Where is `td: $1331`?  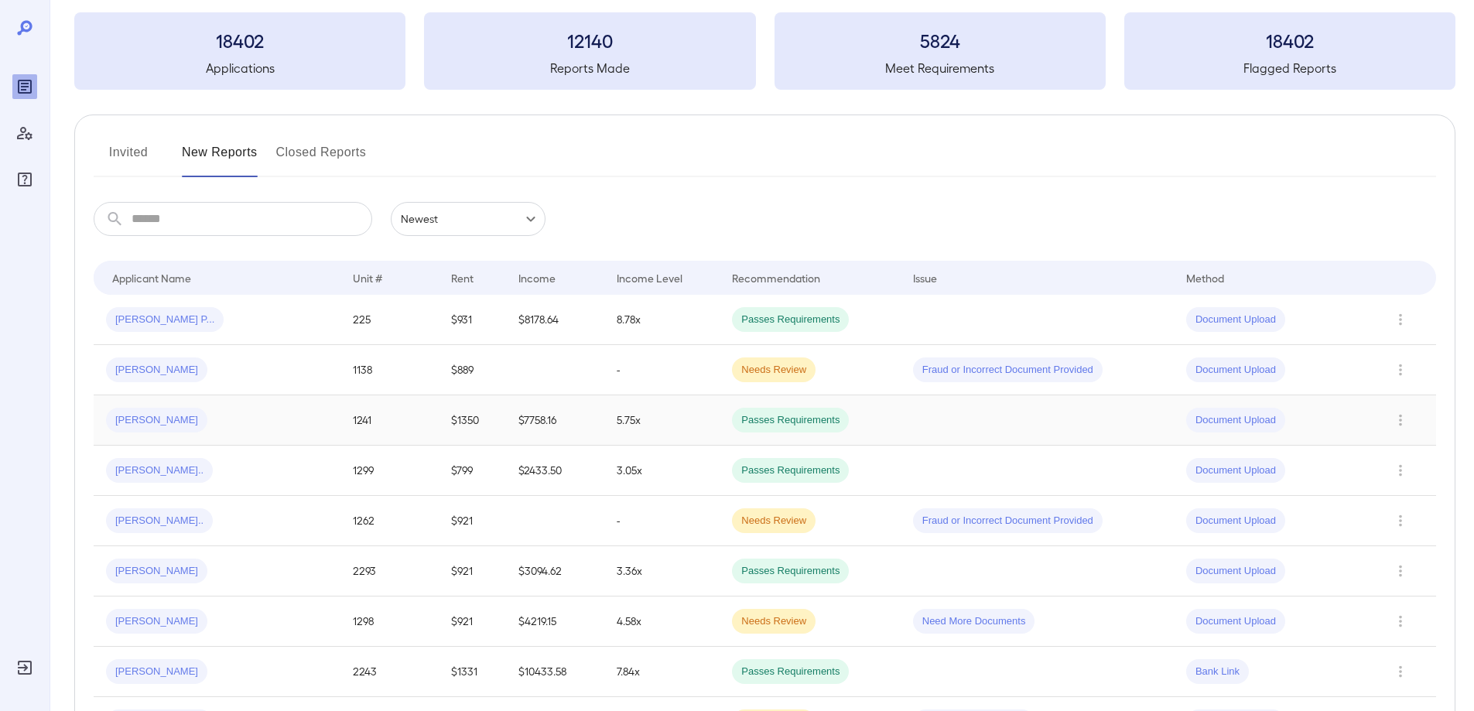 td: $1331 is located at coordinates (472, 672).